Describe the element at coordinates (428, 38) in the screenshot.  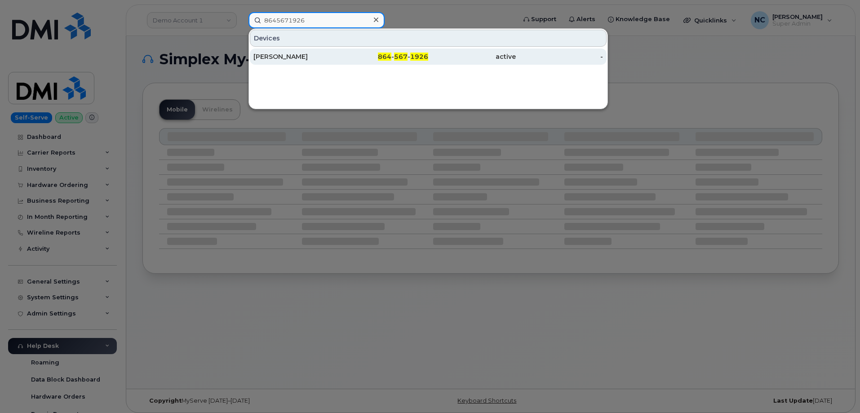
I see `div: Devices` at that location.